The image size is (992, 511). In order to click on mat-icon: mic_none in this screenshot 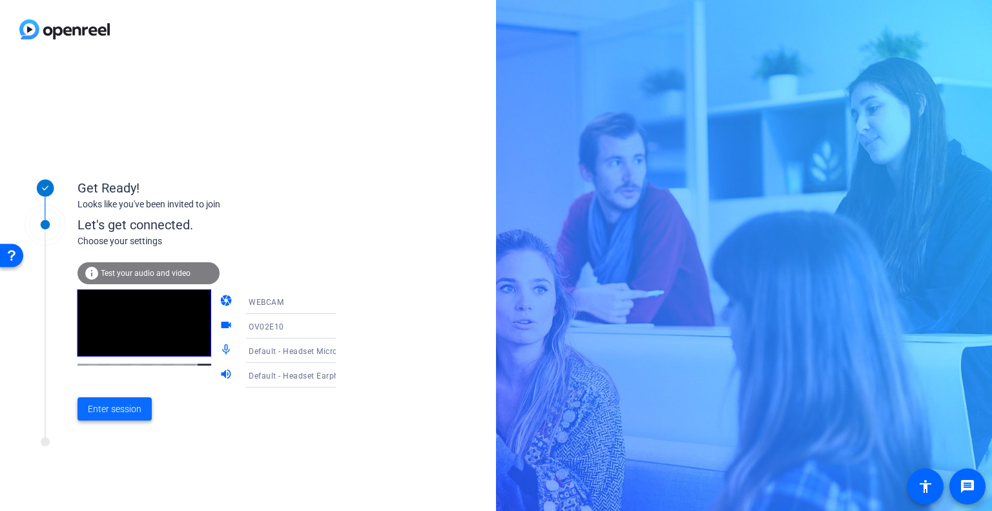, I will do `click(227, 351)`.